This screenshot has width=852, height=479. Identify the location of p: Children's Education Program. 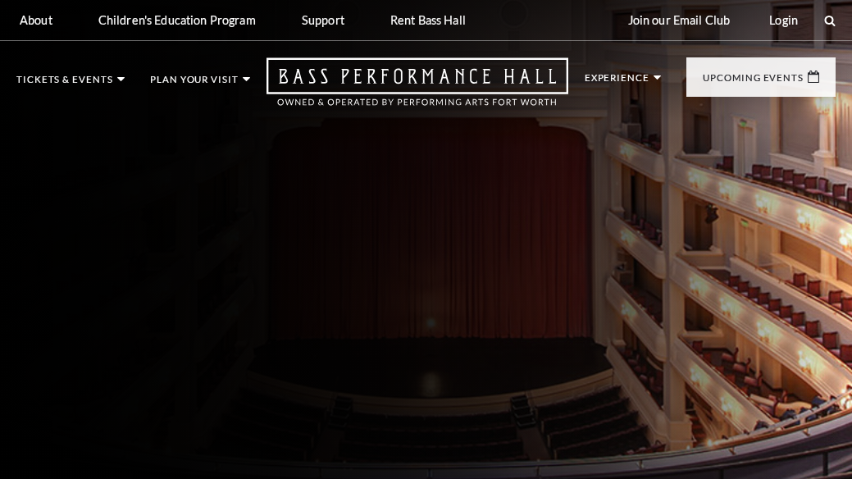
(177, 20).